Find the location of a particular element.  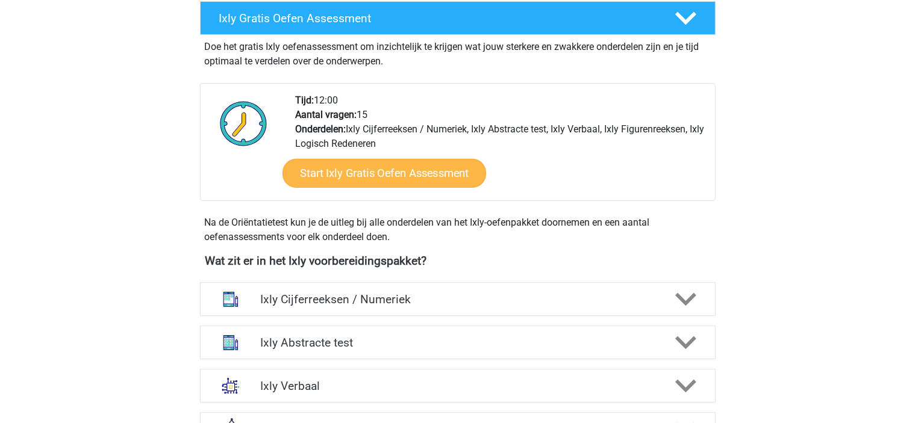

a: Ixly Gratis Oefen Assessment is located at coordinates (458, 18).